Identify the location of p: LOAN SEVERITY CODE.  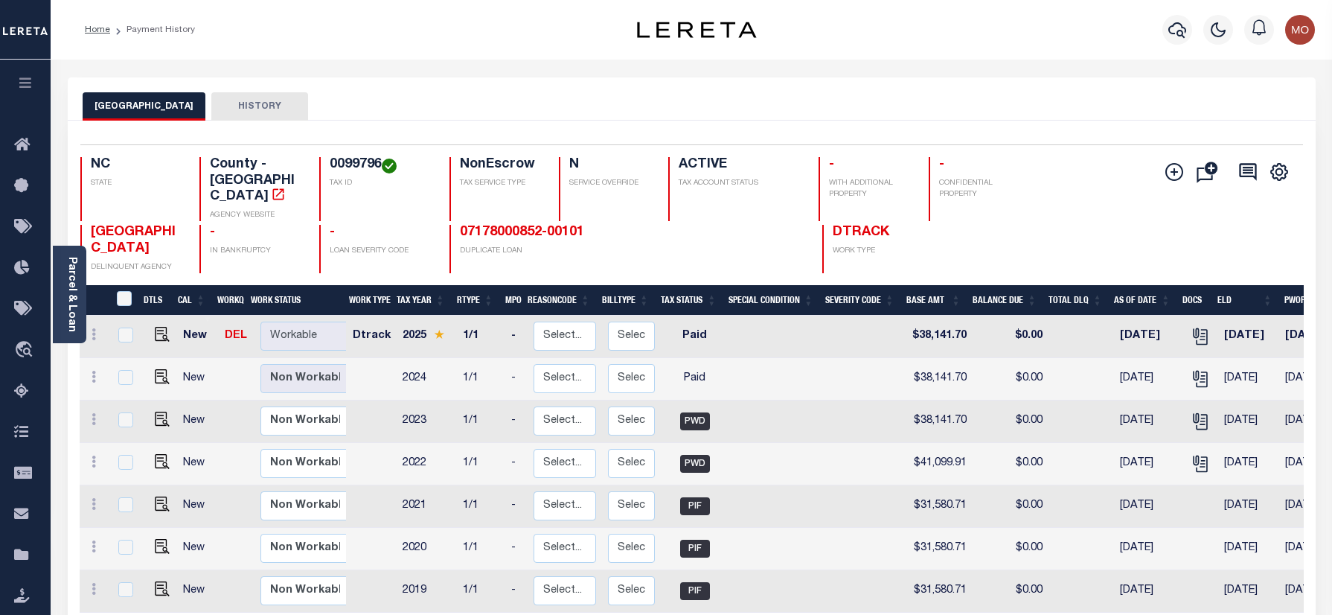
(380, 251).